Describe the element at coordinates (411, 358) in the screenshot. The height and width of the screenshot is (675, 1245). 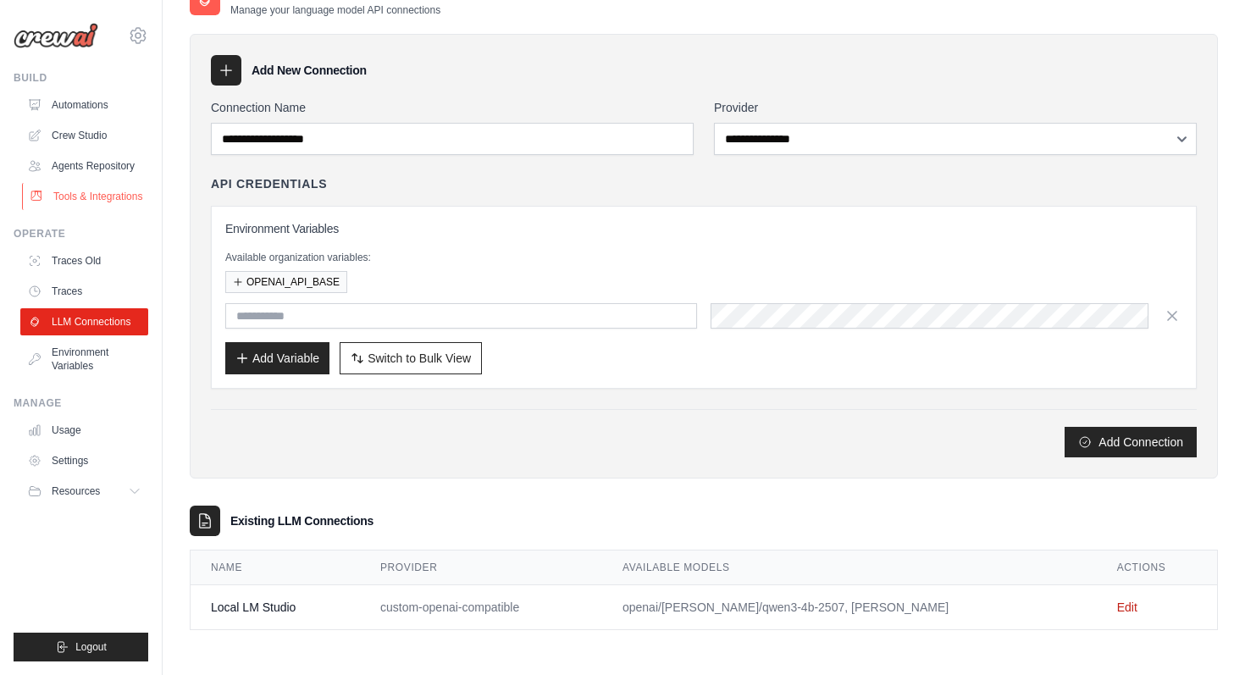
I see `button: Switch to Bulk View` at that location.